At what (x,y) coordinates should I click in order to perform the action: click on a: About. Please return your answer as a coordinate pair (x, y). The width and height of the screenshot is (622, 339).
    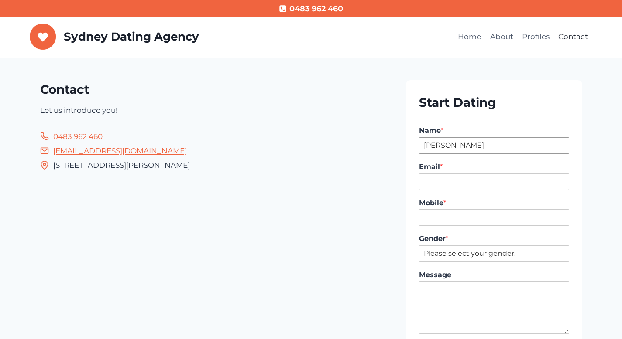
    Looking at the image, I should click on (501, 37).